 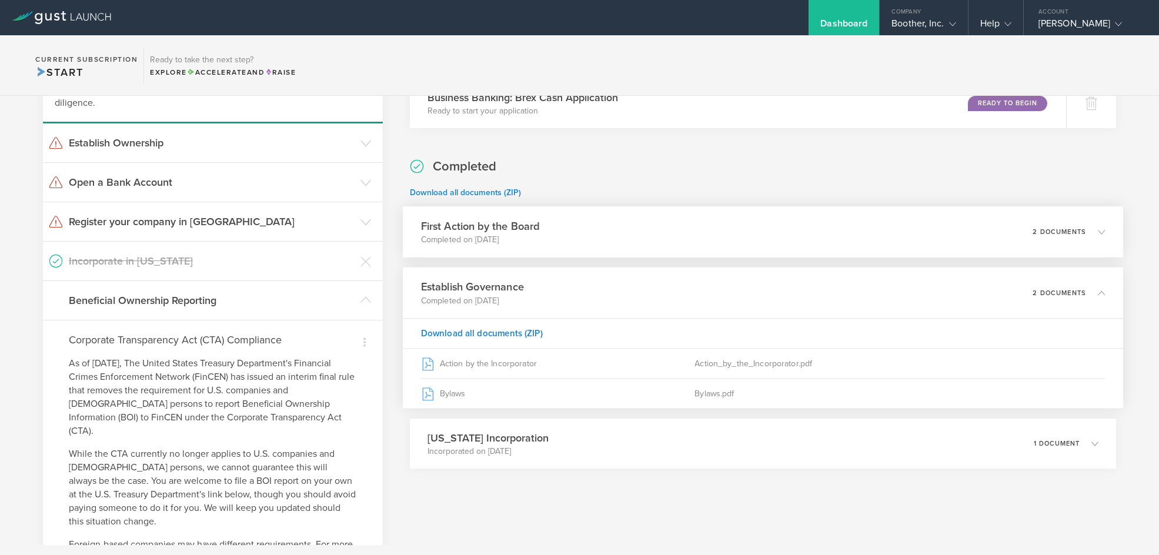 I want to click on h4: Corporate Transparency Act (CTA) Compliance, so click(x=213, y=340).